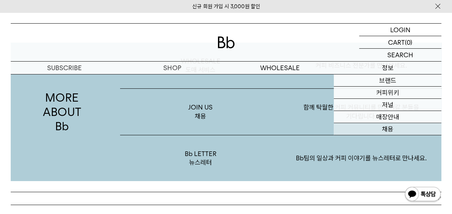  I want to click on a: SHOP, so click(172, 68).